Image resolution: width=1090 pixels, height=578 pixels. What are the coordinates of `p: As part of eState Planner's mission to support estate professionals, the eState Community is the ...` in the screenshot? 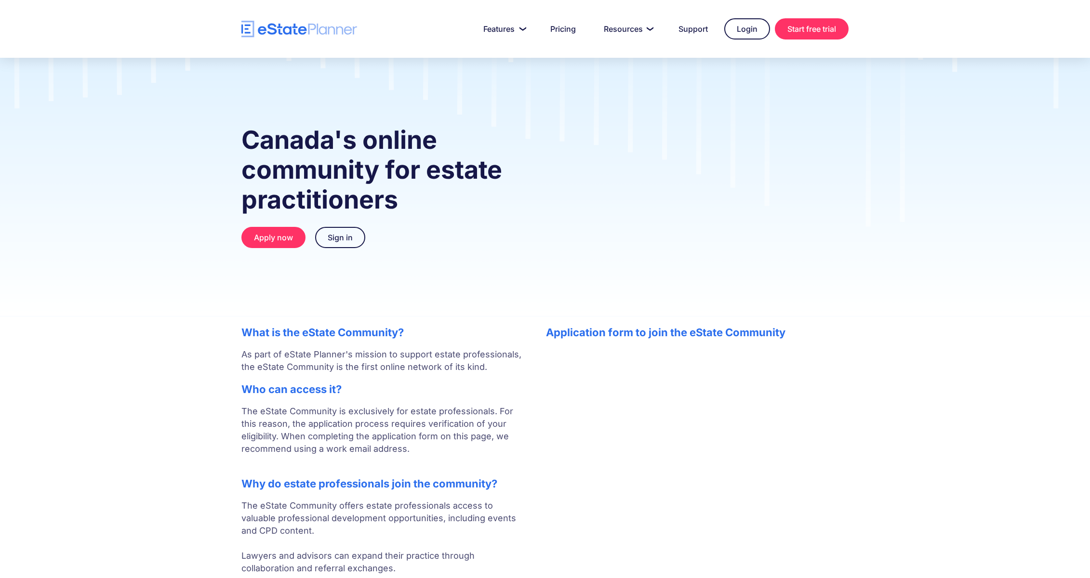 It's located at (384, 361).